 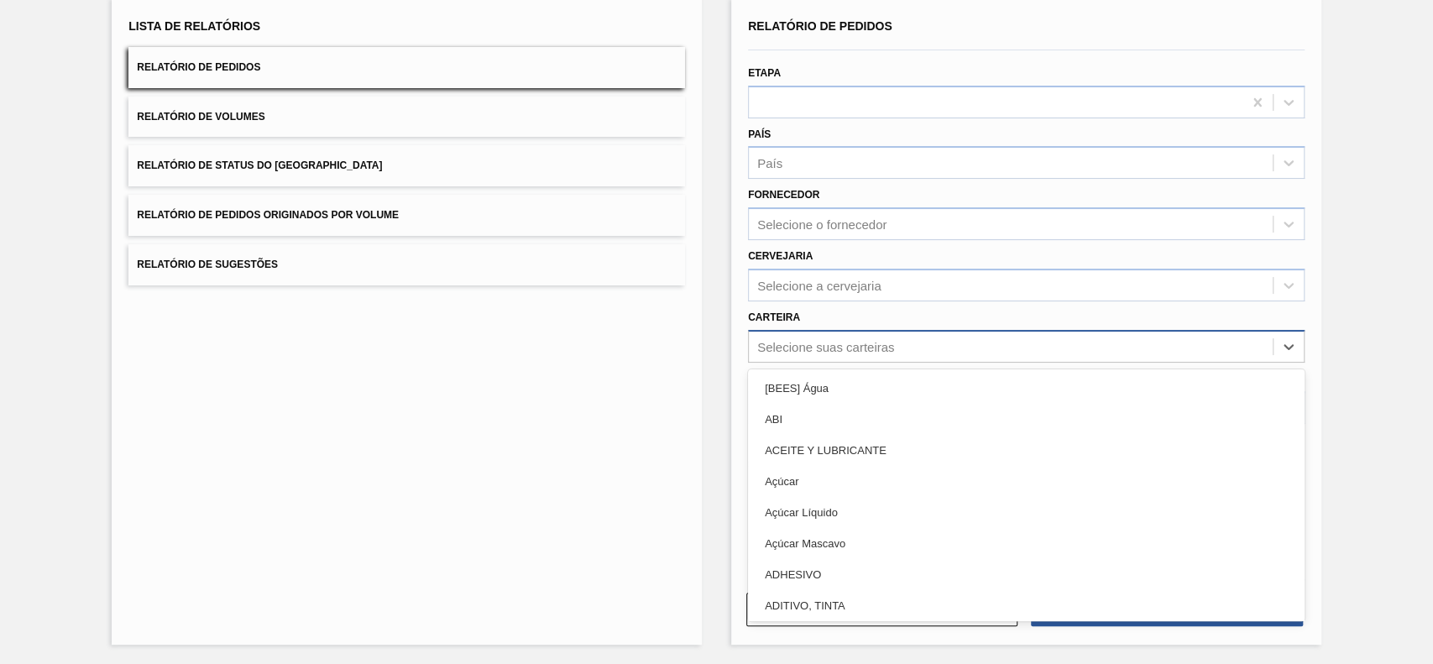 I want to click on div: Açúcar, so click(x=1026, y=481).